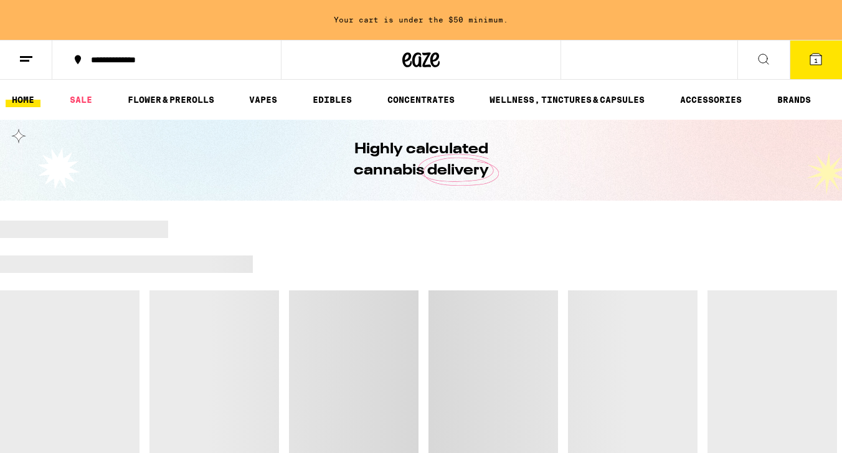  What do you see at coordinates (171, 100) in the screenshot?
I see `a: FLOWER & PREROLLS` at bounding box center [171, 100].